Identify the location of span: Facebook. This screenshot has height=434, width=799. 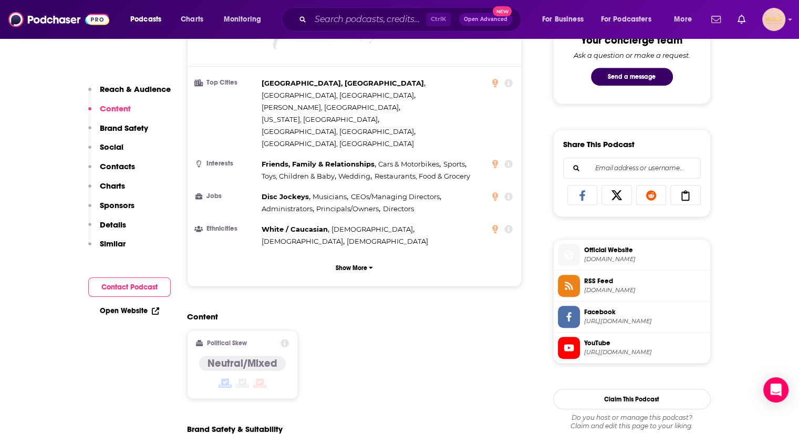
(645, 312).